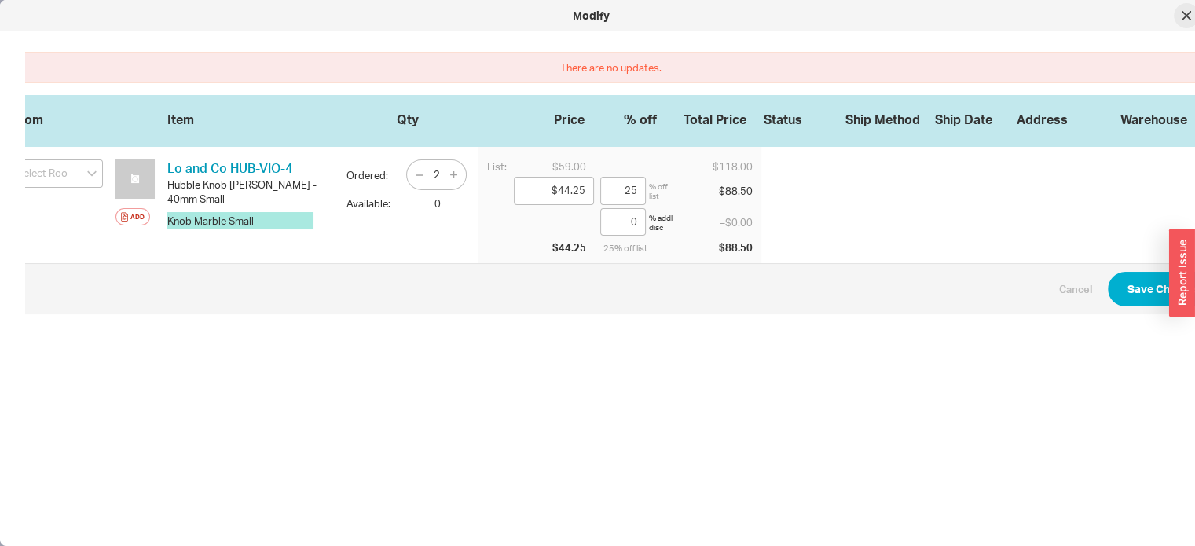  What do you see at coordinates (92, 174) in the screenshot?
I see `svg: open menu` at bounding box center [92, 174].